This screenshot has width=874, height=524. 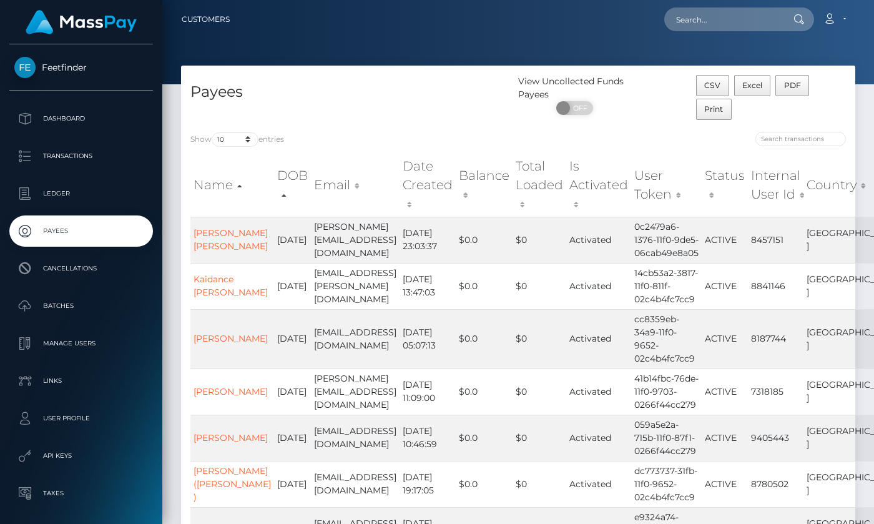 I want to click on td: 14cb53a2-3817-11f0-811f-02c4b4fc7cc9, so click(x=666, y=286).